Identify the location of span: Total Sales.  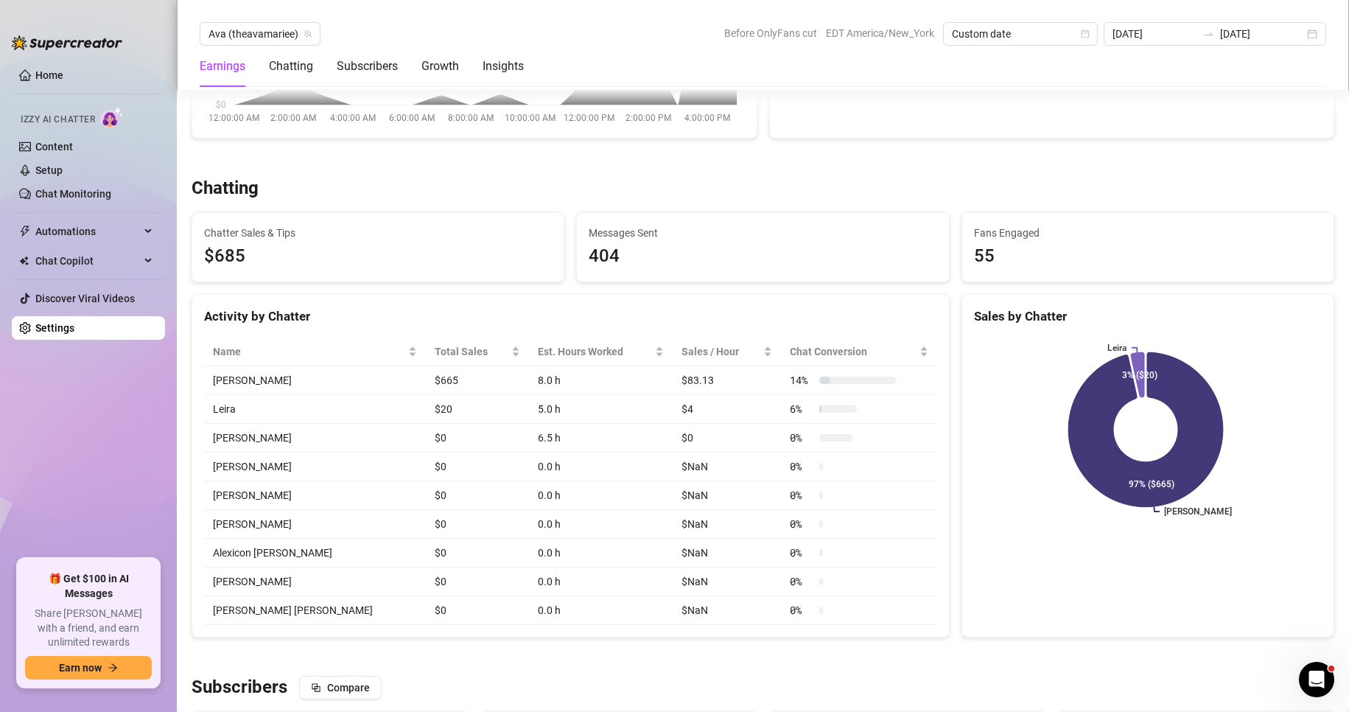
(471, 351).